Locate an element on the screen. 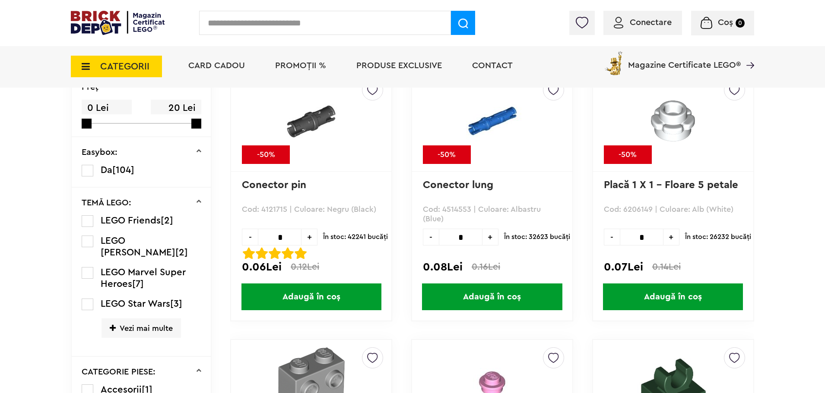 The image size is (825, 393). span: 0.16Lei is located at coordinates (486, 267).